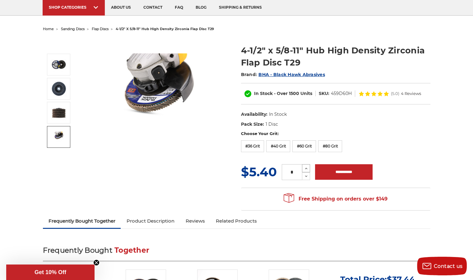 The width and height of the screenshot is (473, 280). Describe the element at coordinates (324, 94) in the screenshot. I see `dt: SKU:` at that location.